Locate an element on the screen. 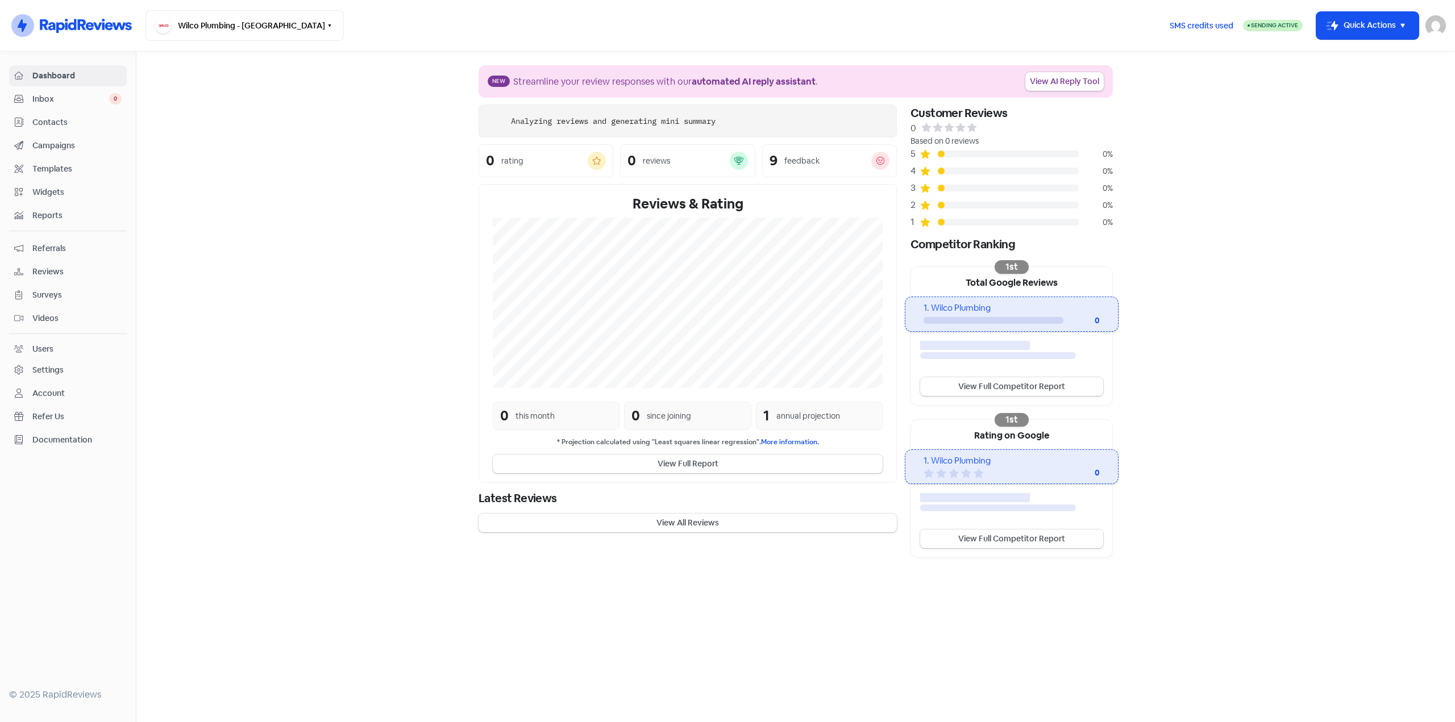  div: Streamline your review responses with our . is located at coordinates (666, 82).